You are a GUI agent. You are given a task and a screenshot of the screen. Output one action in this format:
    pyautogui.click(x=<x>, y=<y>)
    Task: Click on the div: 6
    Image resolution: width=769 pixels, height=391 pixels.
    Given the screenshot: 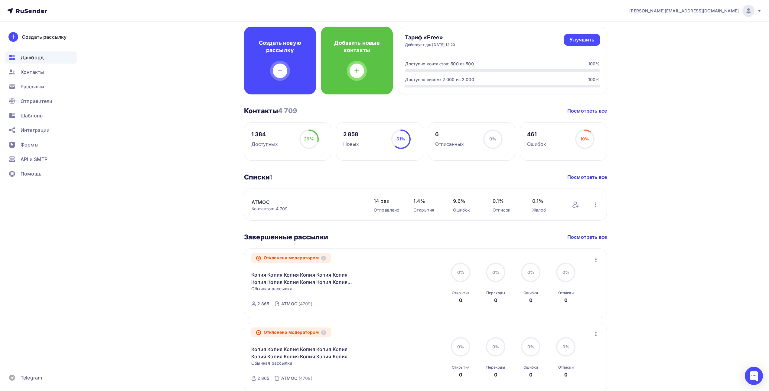 What is the action you would take?
    pyautogui.click(x=449, y=134)
    